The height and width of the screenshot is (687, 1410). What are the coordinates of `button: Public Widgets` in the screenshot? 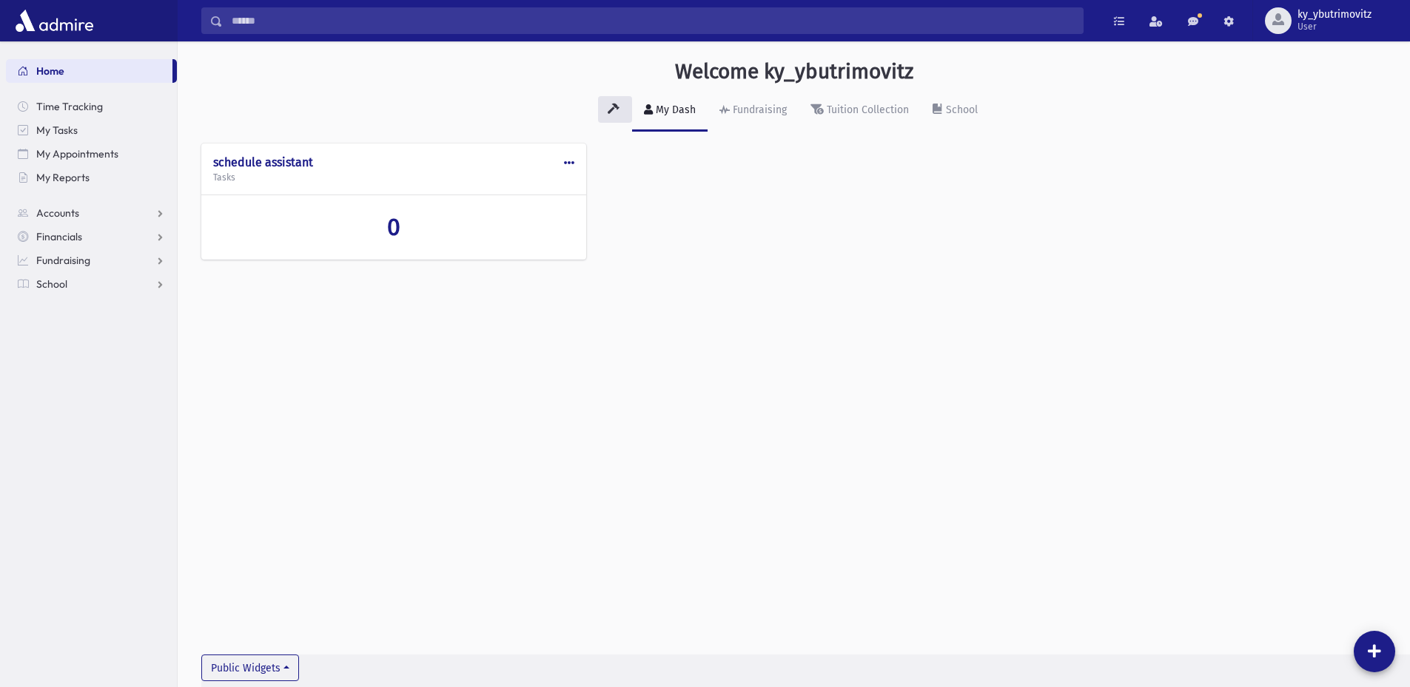 It's located at (250, 668).